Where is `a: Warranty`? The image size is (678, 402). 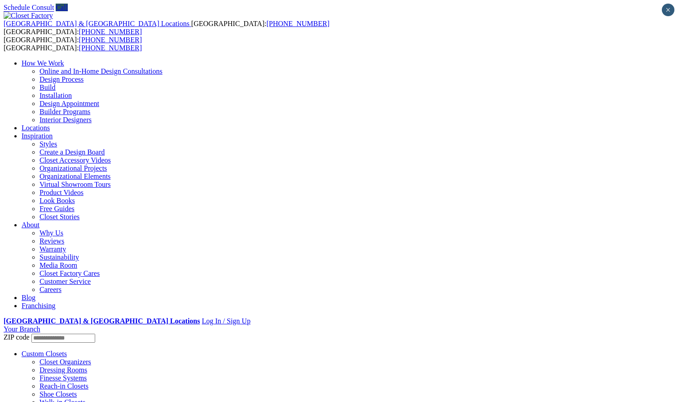
a: Warranty is located at coordinates (53, 249).